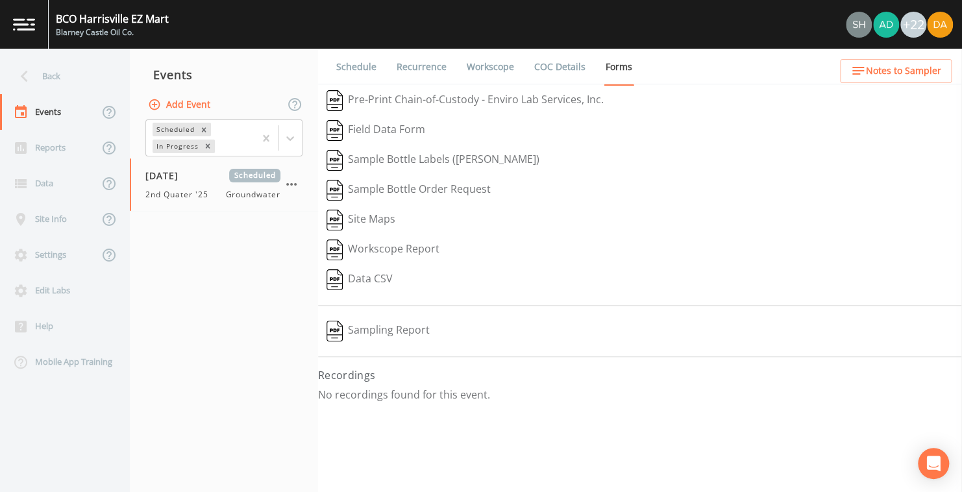 This screenshot has width=962, height=492. Describe the element at coordinates (640, 375) in the screenshot. I see `h4: Recordings` at that location.